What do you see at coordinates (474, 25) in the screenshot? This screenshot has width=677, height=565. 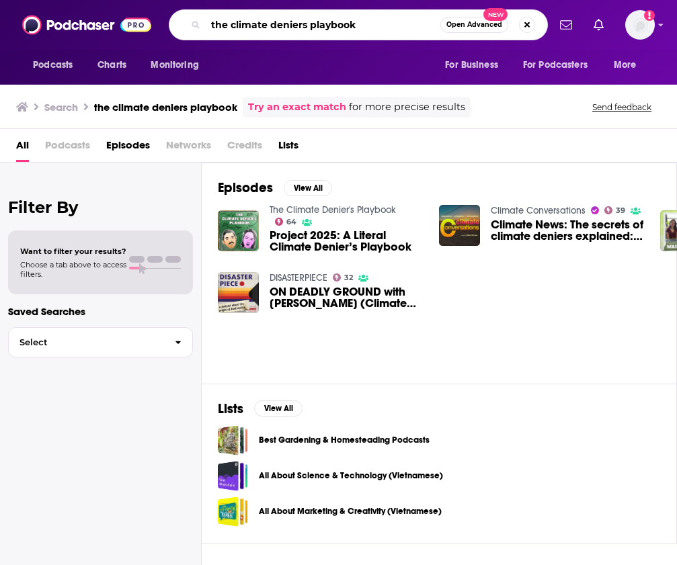 I see `span: Open Advanced` at bounding box center [474, 25].